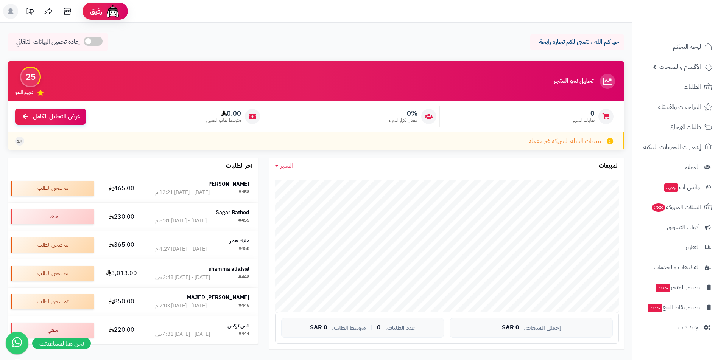  I want to click on a: العملاء, so click(676, 167).